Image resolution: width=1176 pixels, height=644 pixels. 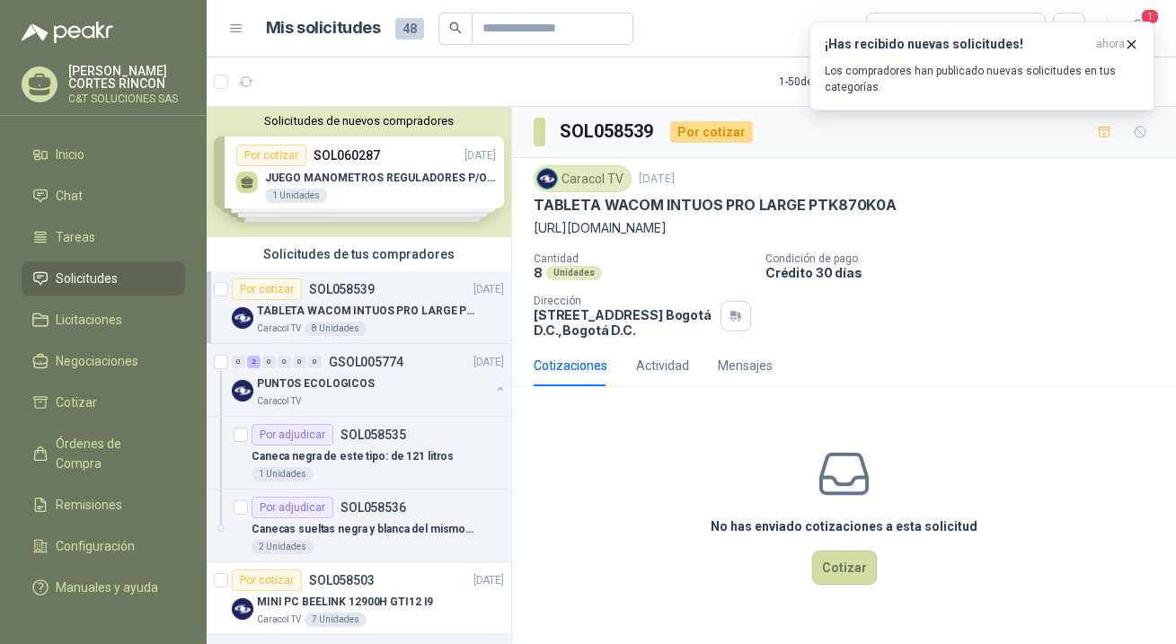 What do you see at coordinates (352, 456) in the screenshot?
I see `p: Caneca negra de este tipo: de 121 litros` at bounding box center [352, 456].